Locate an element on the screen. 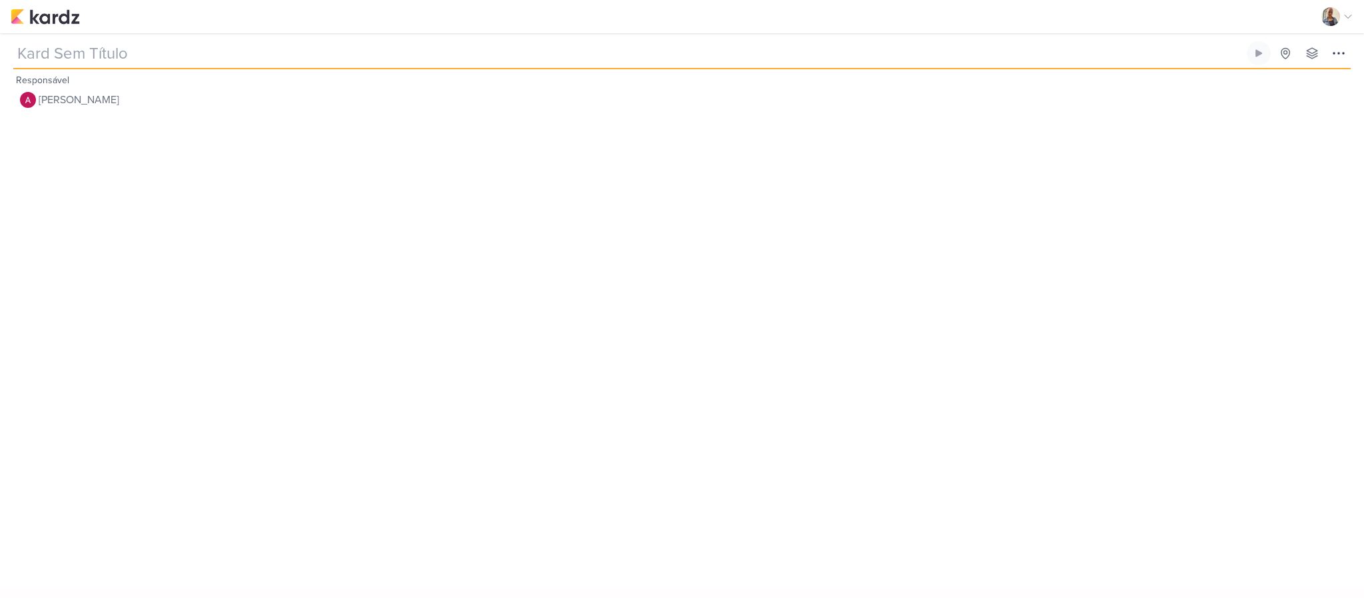 This screenshot has height=598, width=1364. img: Alessandra Gomes is located at coordinates (28, 100).